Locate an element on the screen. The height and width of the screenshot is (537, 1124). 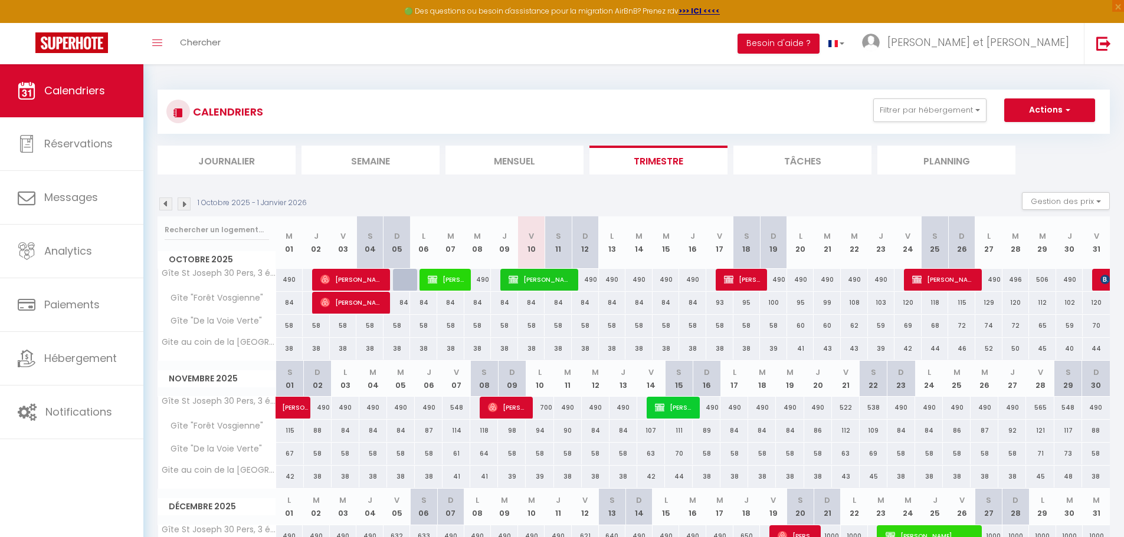
th: 22 is located at coordinates (873, 379).